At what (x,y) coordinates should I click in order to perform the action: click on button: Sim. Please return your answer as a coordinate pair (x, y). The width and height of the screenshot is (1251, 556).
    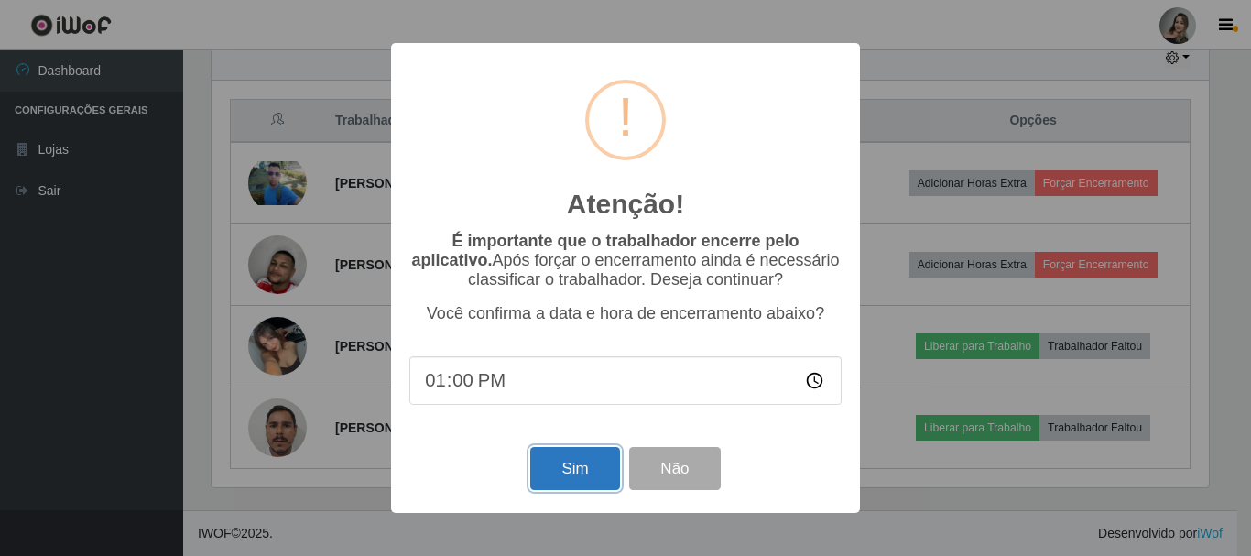
    Looking at the image, I should click on (574, 468).